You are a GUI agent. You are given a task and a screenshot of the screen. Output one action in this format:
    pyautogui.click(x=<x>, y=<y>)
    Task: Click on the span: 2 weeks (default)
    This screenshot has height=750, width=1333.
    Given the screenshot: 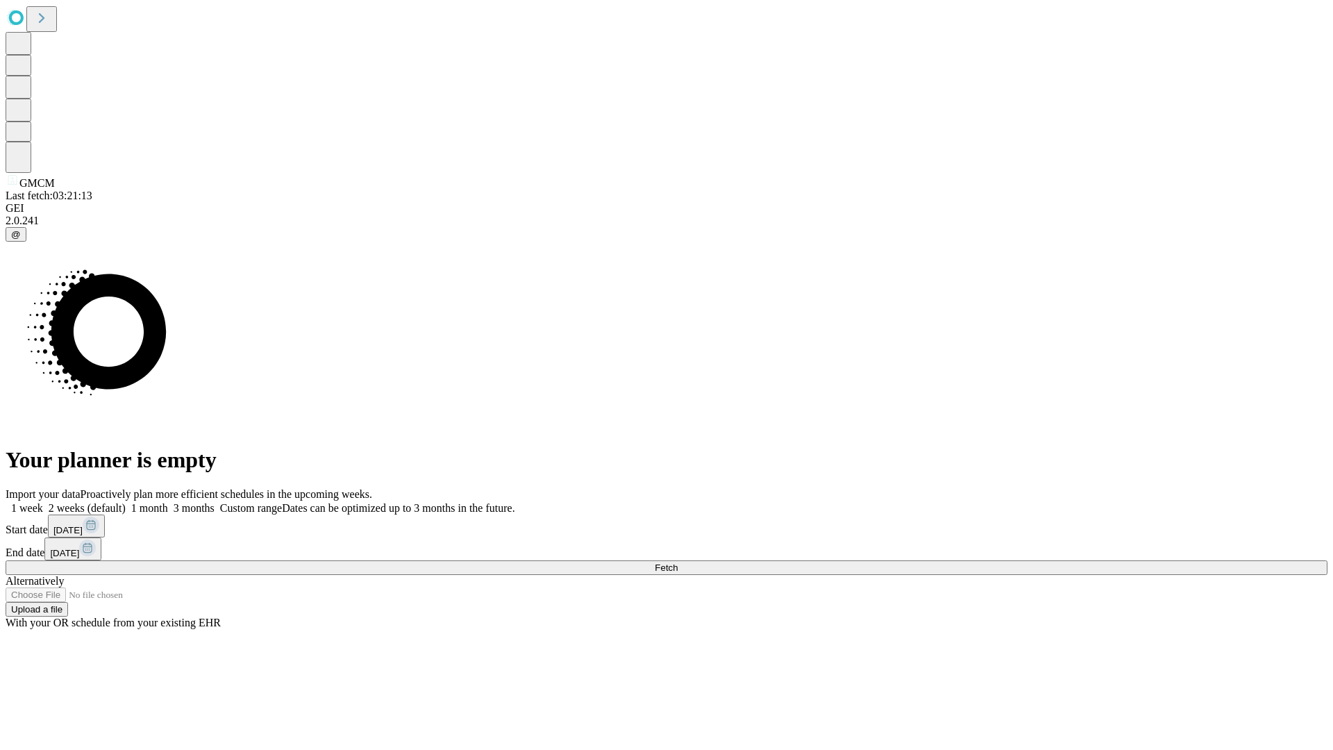 What is the action you would take?
    pyautogui.click(x=87, y=508)
    